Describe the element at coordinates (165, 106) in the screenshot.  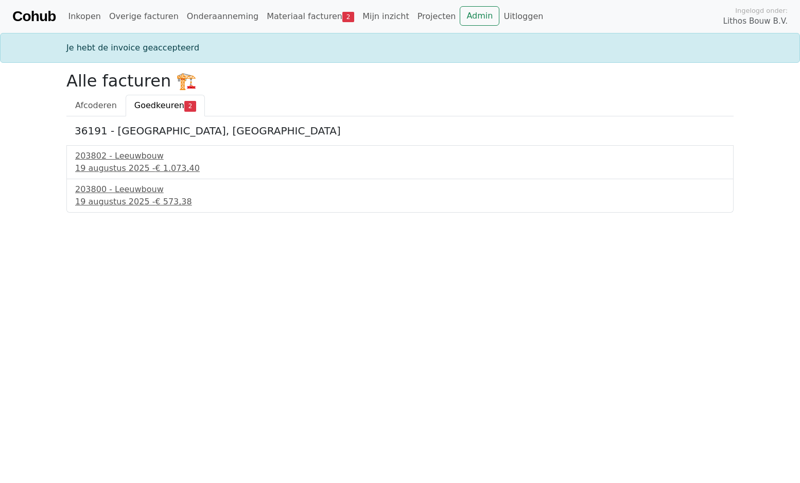
I see `a: Goedkeuren2` at that location.